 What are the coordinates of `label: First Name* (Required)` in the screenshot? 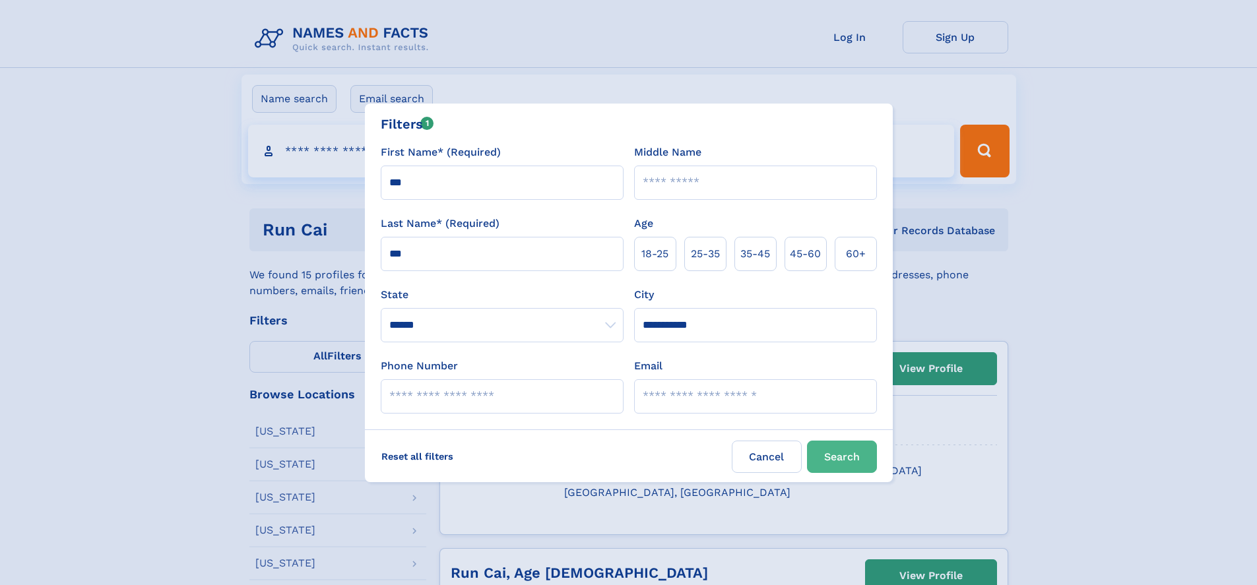 It's located at (441, 152).